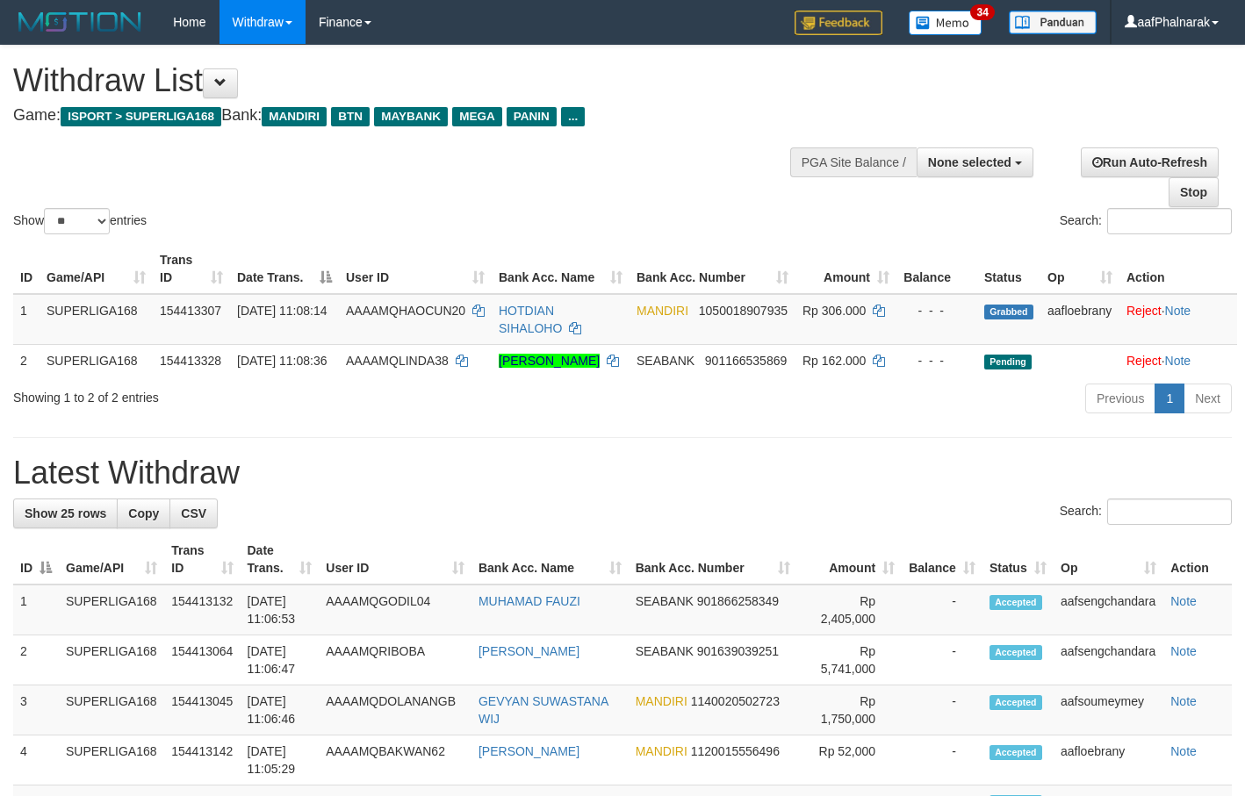 Image resolution: width=1245 pixels, height=796 pixels. What do you see at coordinates (1108, 660) in the screenshot?
I see `td: aafsengchandara` at bounding box center [1108, 660].